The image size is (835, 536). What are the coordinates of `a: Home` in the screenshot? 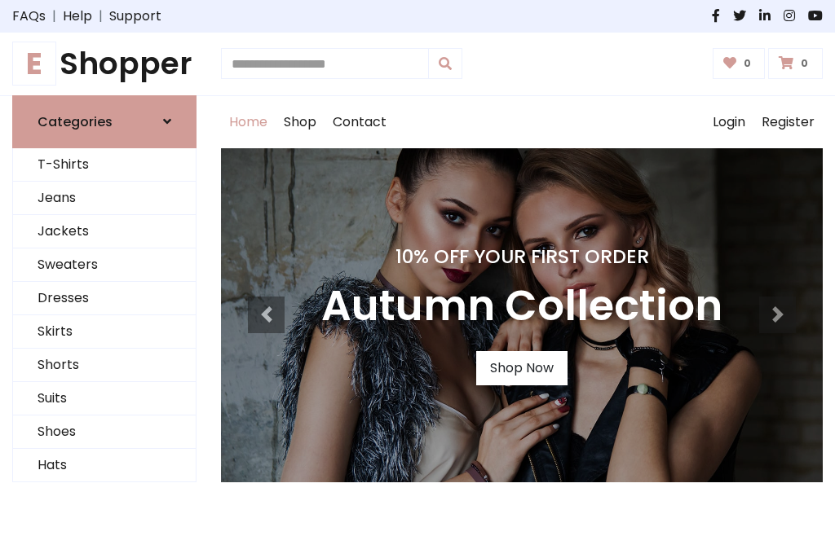 It's located at (248, 122).